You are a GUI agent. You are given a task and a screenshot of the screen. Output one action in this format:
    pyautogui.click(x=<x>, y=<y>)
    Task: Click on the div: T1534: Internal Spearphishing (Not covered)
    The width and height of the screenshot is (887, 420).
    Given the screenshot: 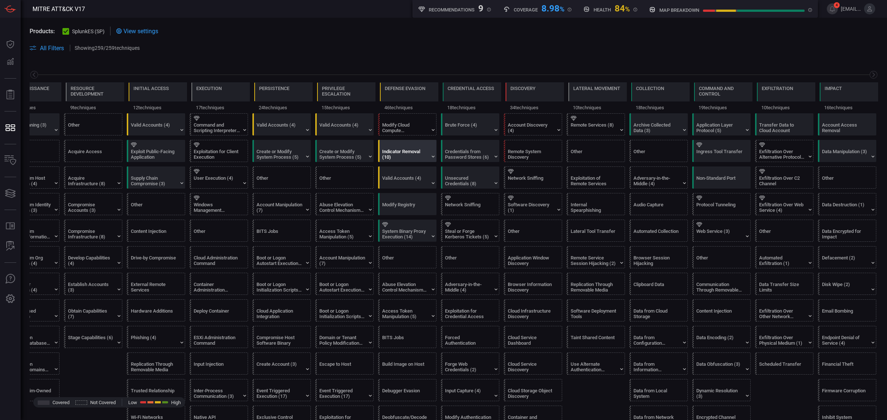 What is the action you would take?
    pyautogui.click(x=596, y=204)
    